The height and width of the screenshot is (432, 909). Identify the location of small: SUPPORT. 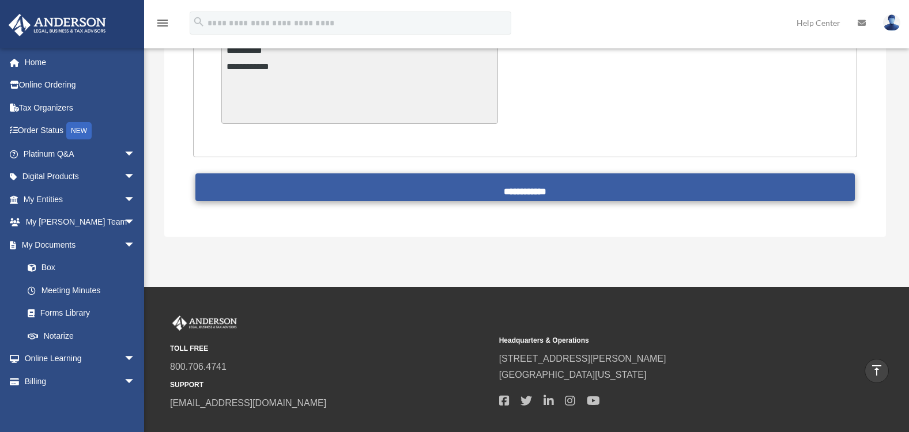
(330, 385).